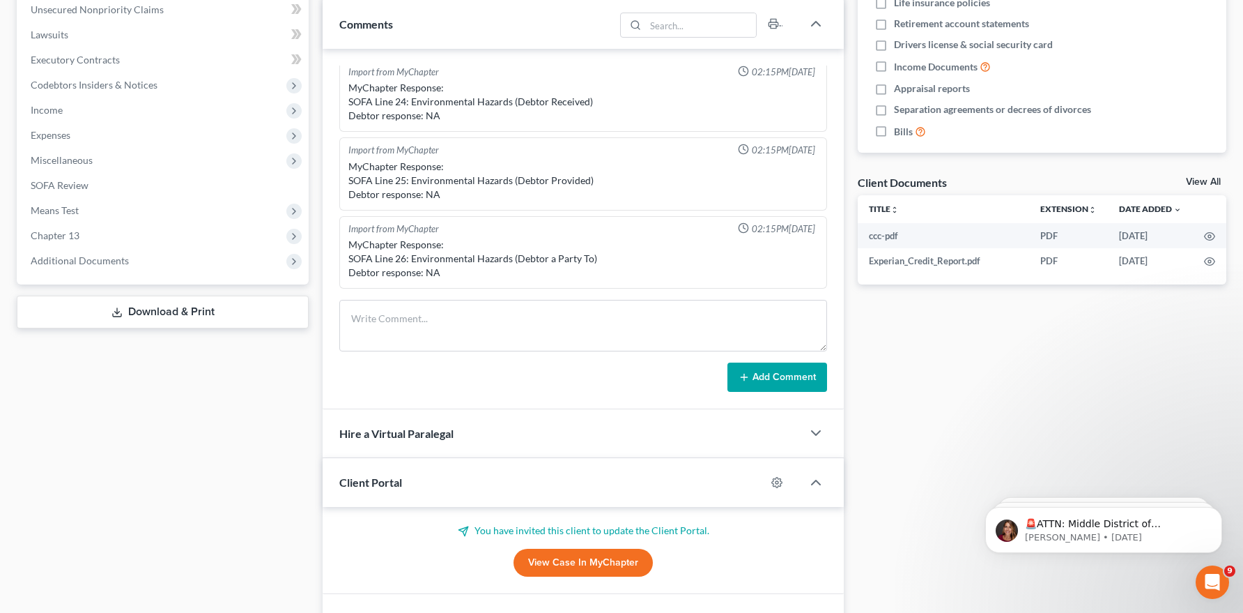 The width and height of the screenshot is (1243, 613). Describe the element at coordinates (55, 235) in the screenshot. I see `span: Chapter 13` at that location.